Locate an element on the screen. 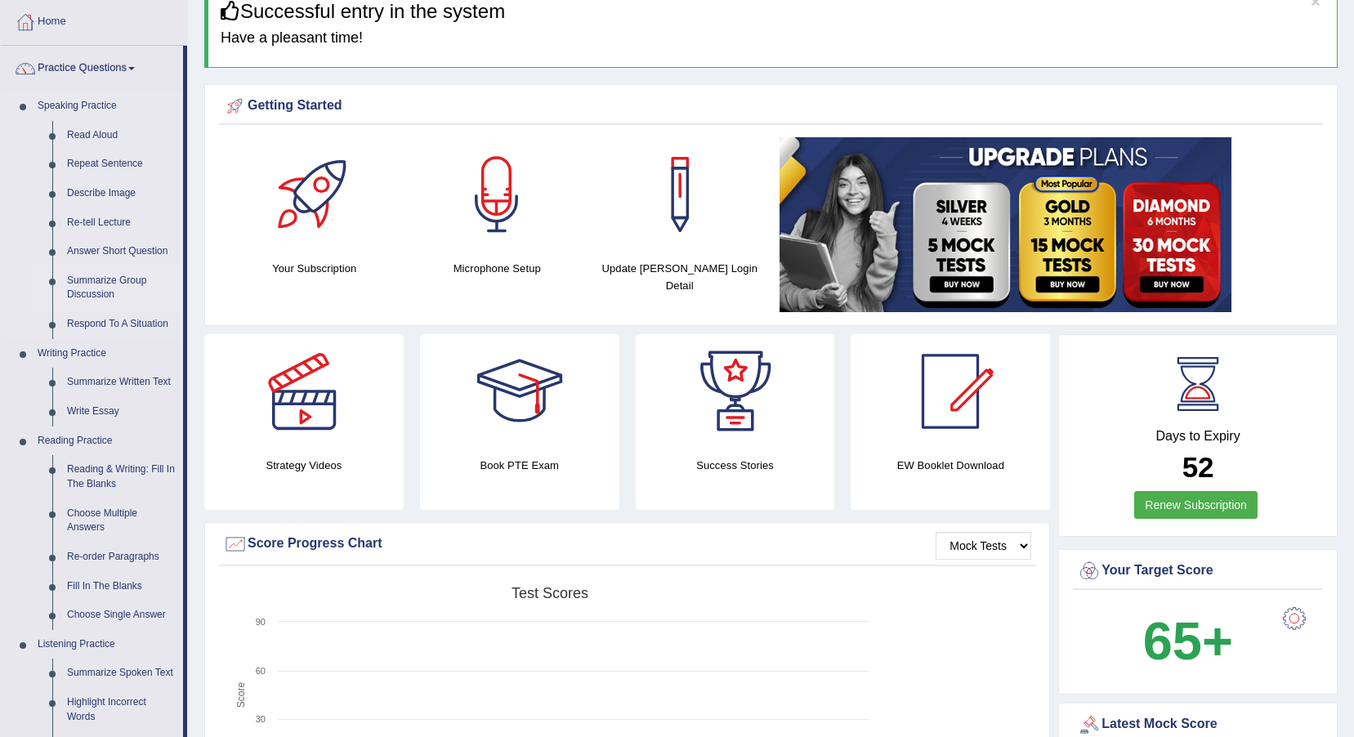 The width and height of the screenshot is (1354, 737). h4: EW Booklet Download is located at coordinates (951, 465).